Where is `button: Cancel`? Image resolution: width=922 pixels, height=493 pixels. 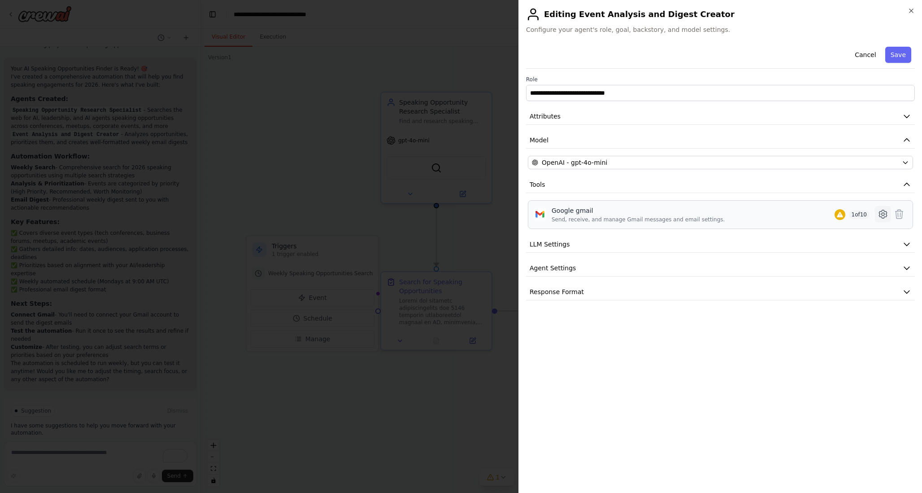
button: Cancel is located at coordinates (865, 55).